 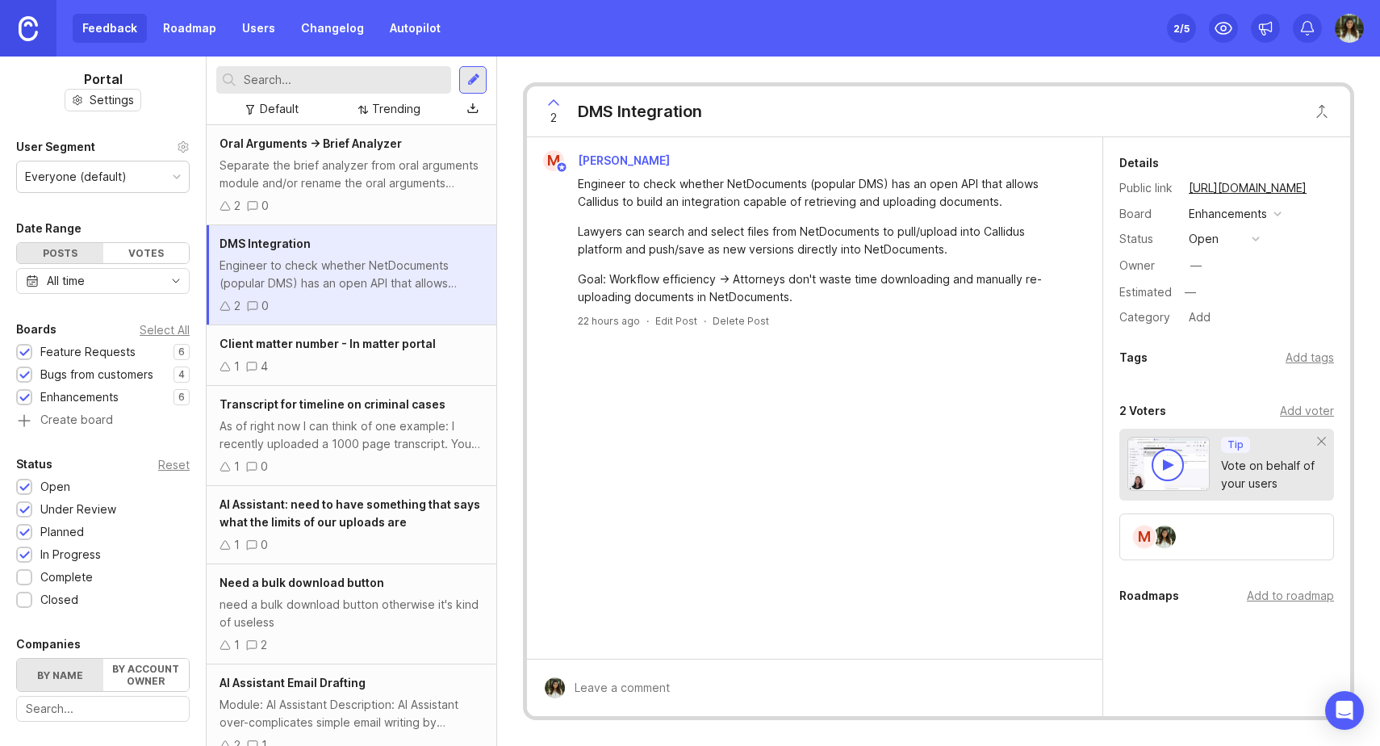 I want to click on div: Open Intercom Messenger, so click(x=1345, y=710).